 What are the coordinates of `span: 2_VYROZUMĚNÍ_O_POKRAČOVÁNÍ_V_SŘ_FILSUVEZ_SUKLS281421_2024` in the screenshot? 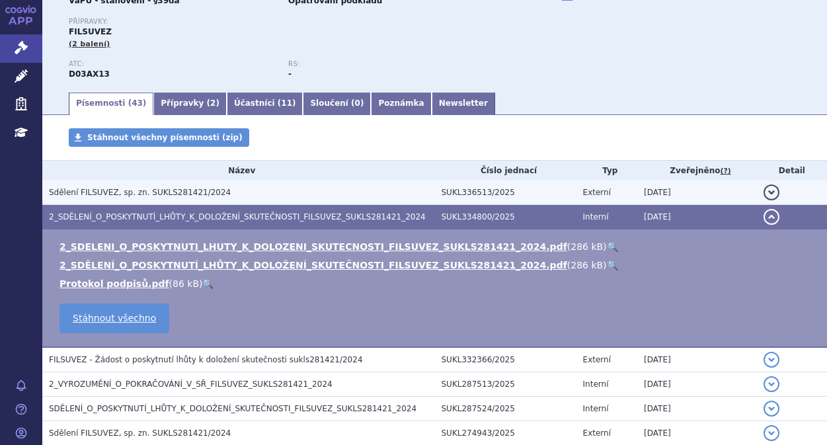 It's located at (190, 384).